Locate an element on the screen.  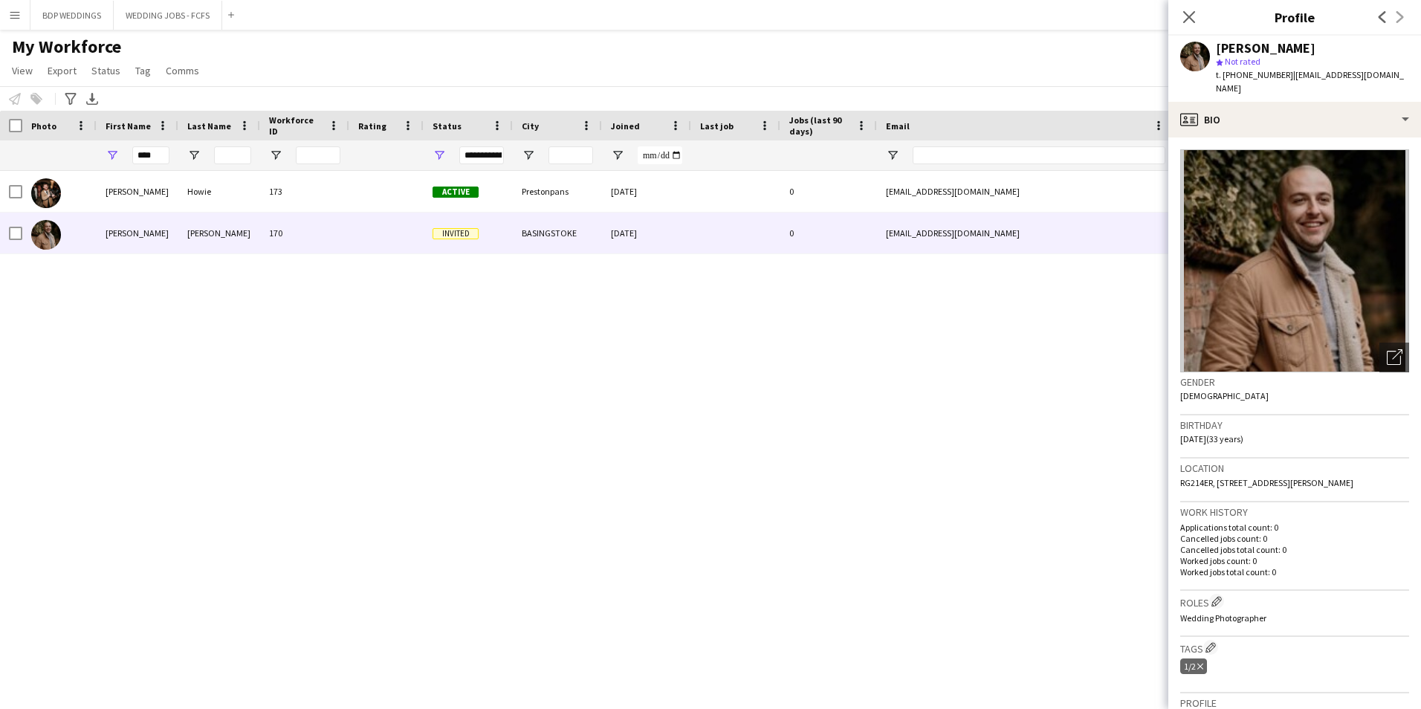
div: BASINGSTOKE is located at coordinates (557, 233).